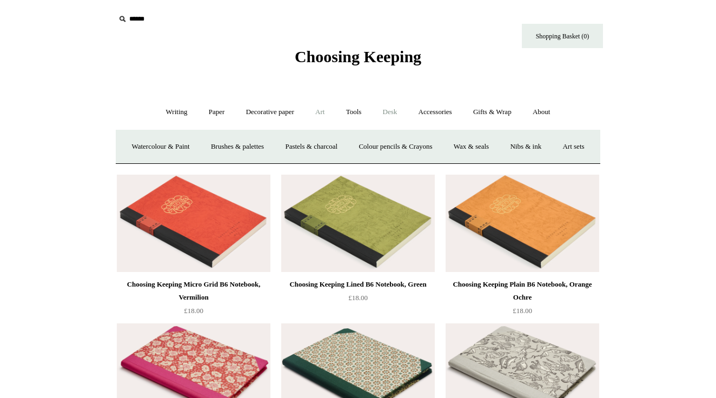 This screenshot has height=398, width=716. I want to click on a: Brushes & palettes, so click(238, 147).